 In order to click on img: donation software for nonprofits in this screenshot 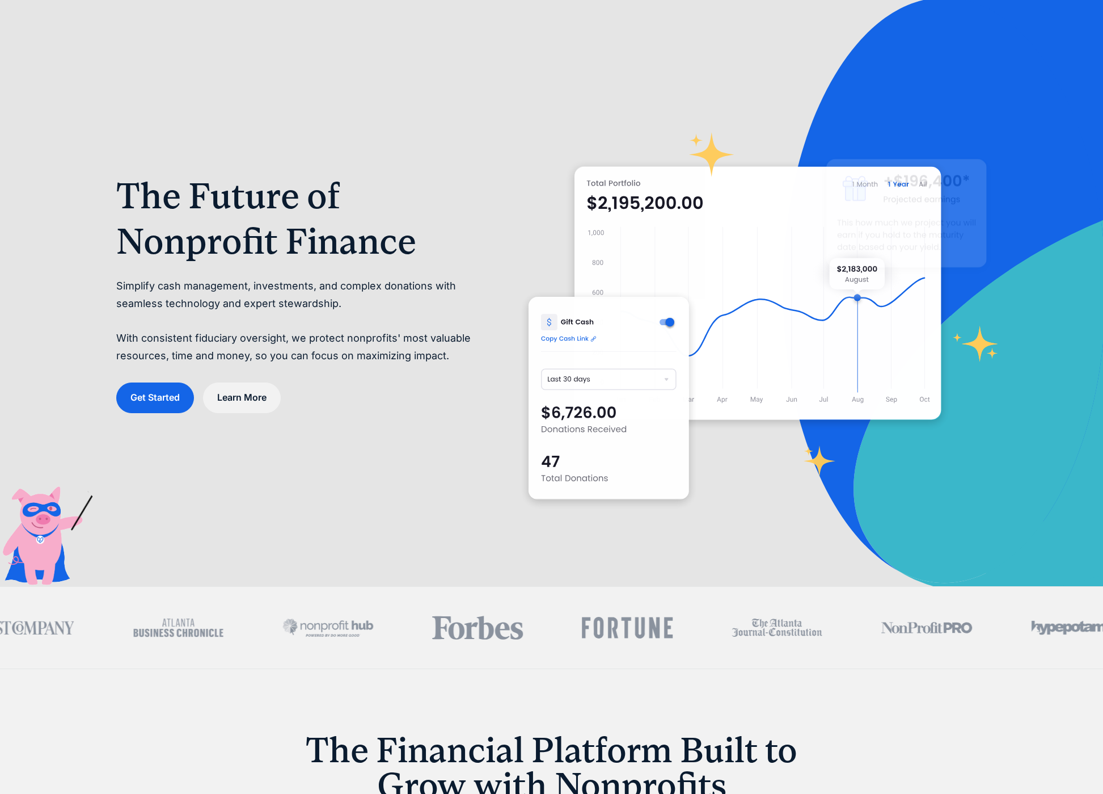, I will do `click(609, 398)`.